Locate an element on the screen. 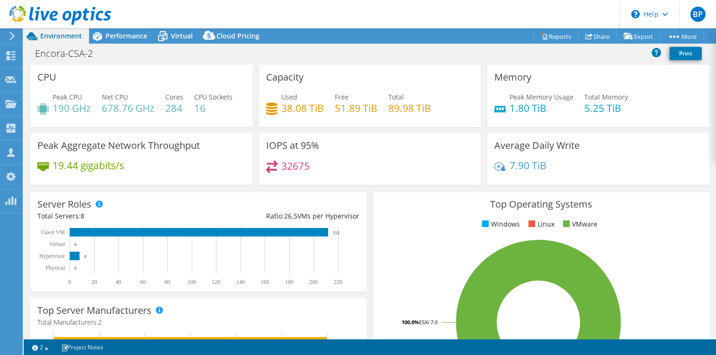 This screenshot has width=716, height=355. h3: CPU is located at coordinates (47, 77).